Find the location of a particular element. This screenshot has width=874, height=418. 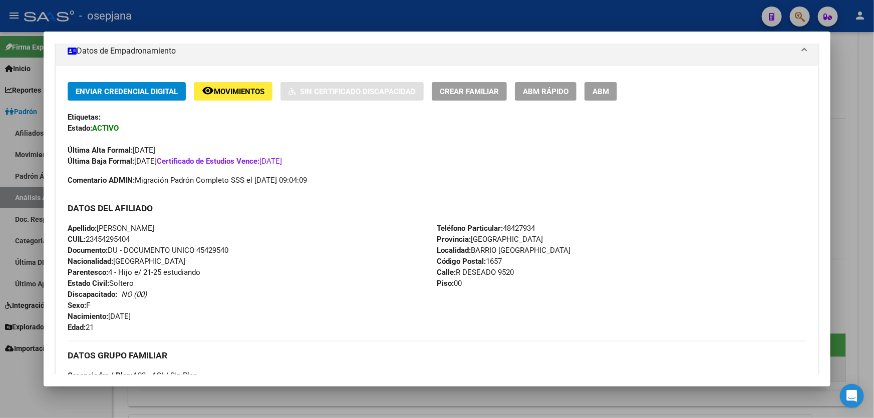

strong: Código Postal: is located at coordinates (462, 262).